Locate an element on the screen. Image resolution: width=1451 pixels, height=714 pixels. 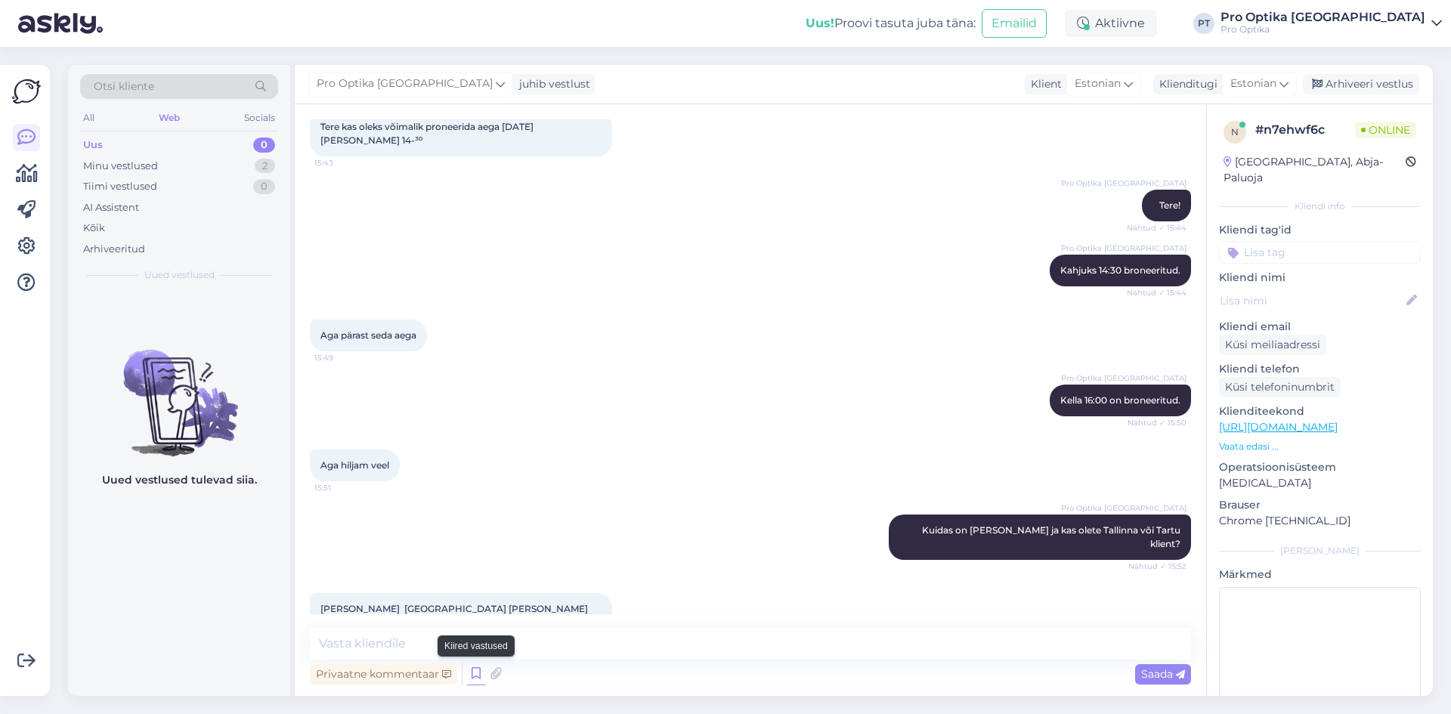
div: juhib vestlust is located at coordinates (551, 84).